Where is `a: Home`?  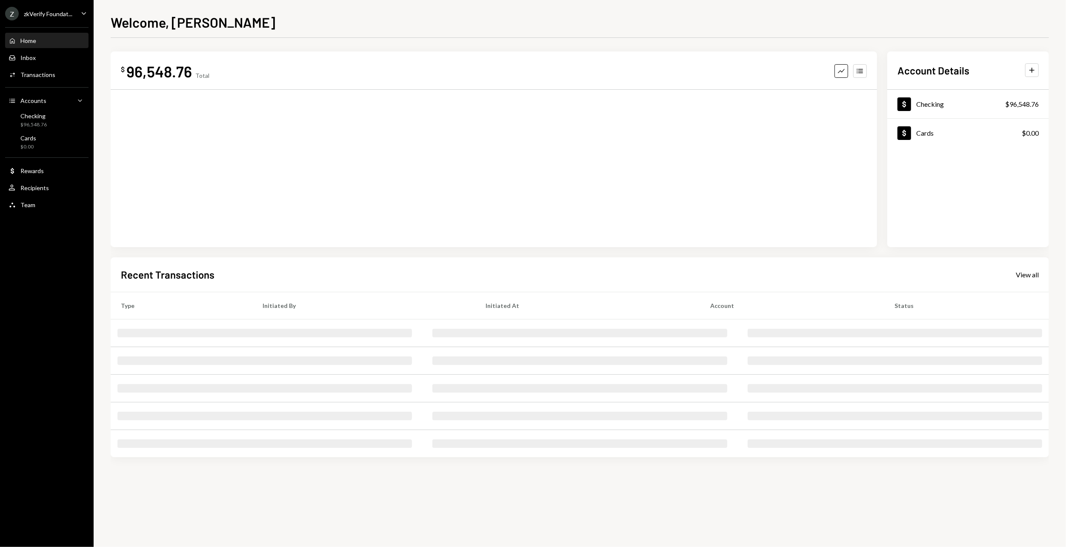
a: Home is located at coordinates (47, 40).